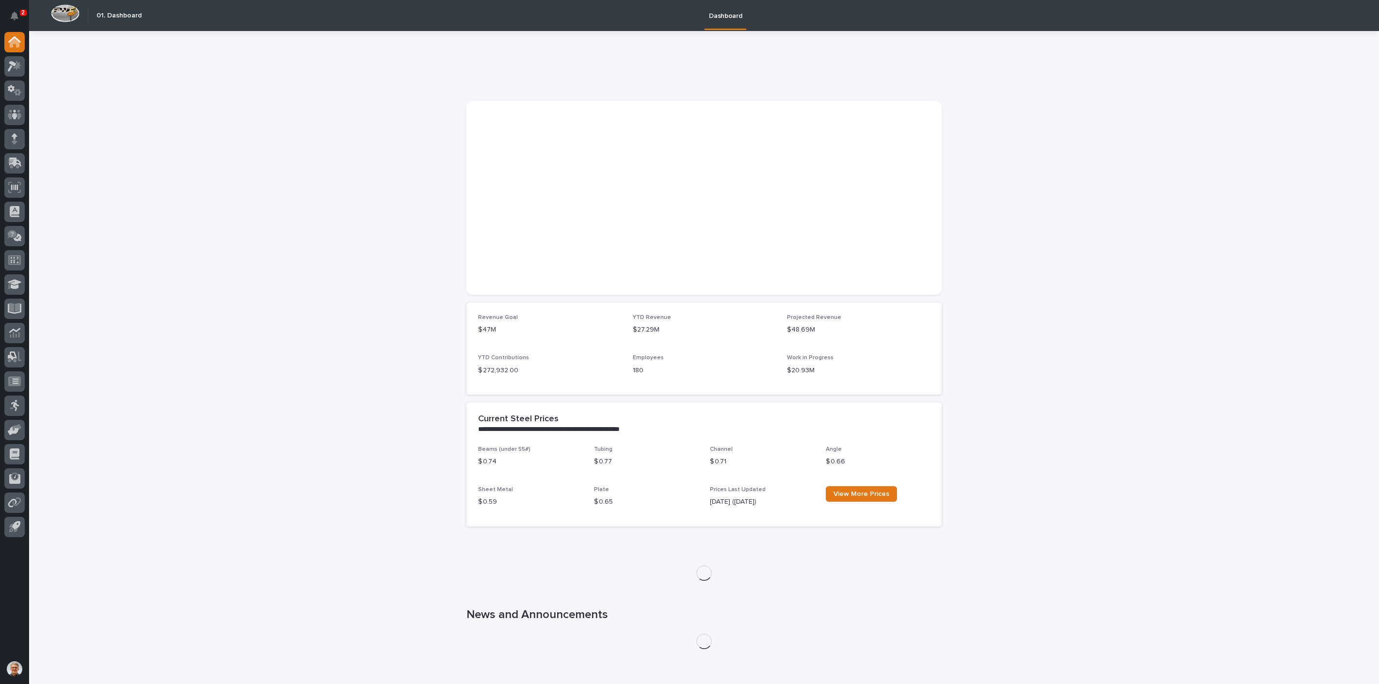  Describe the element at coordinates (15, 16) in the screenshot. I see `button: Notifications` at that location.